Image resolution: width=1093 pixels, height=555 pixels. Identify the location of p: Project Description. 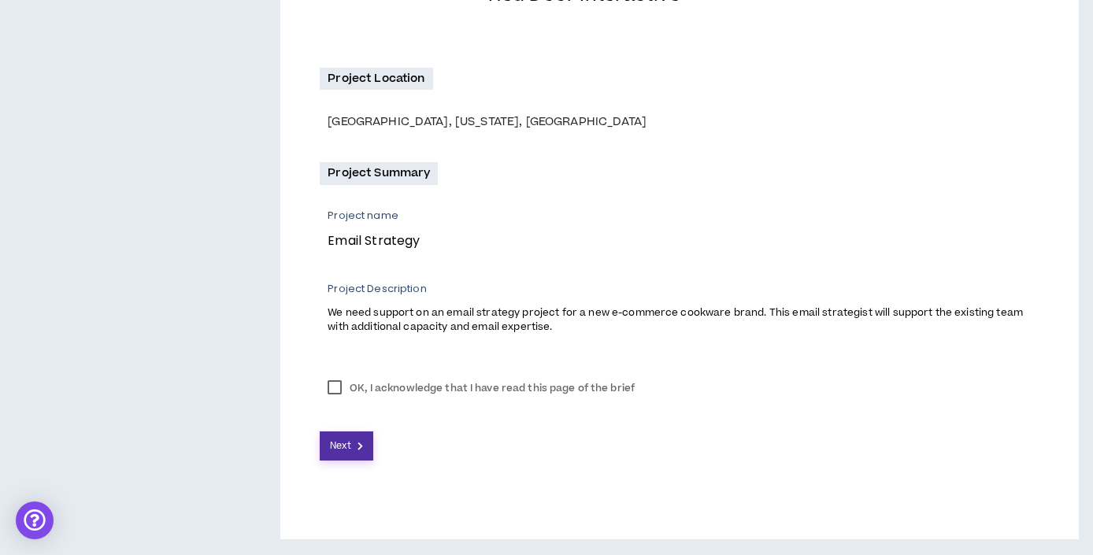
(683, 289).